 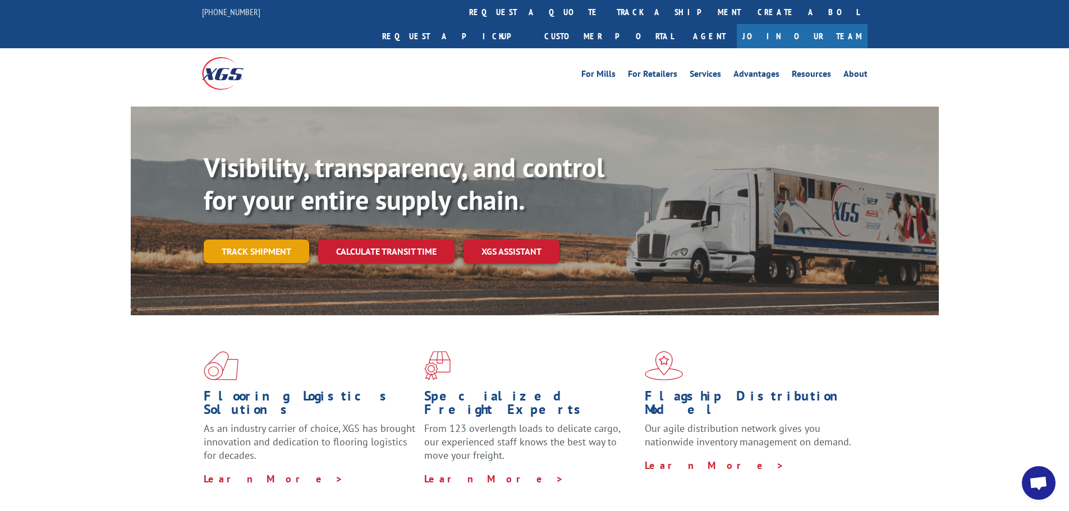 What do you see at coordinates (812, 76) in the screenshot?
I see `a: Resources` at bounding box center [812, 76].